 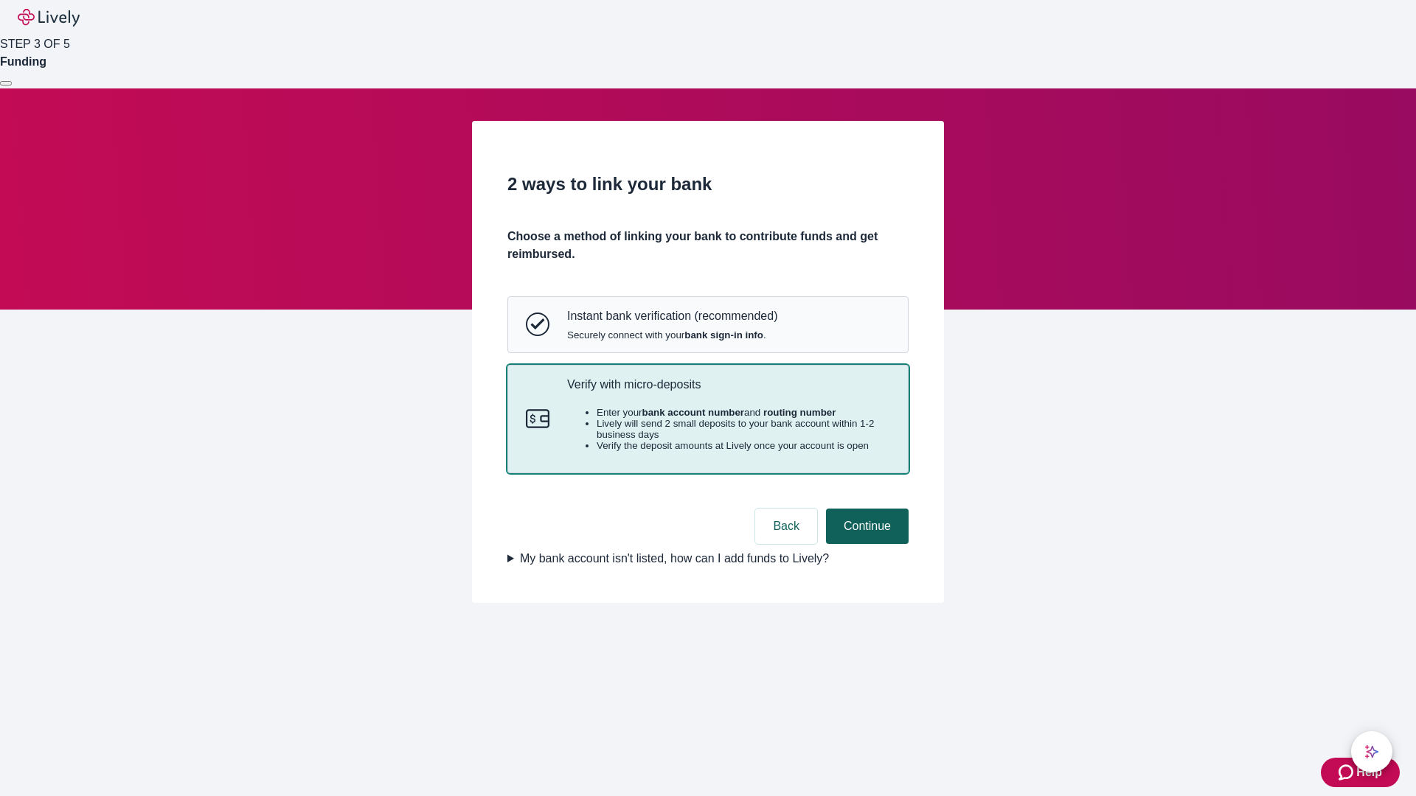 I want to click on strong: bank account number, so click(x=693, y=412).